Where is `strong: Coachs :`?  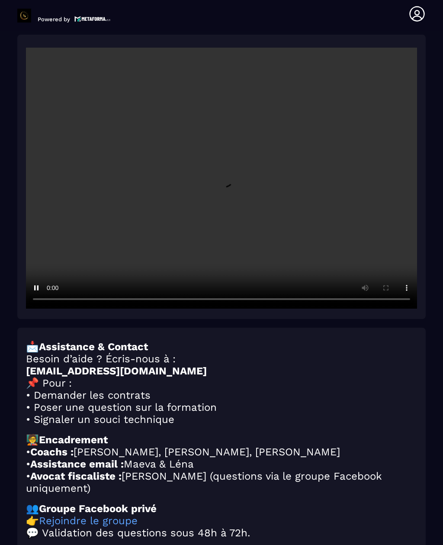
strong: Coachs : is located at coordinates (52, 452).